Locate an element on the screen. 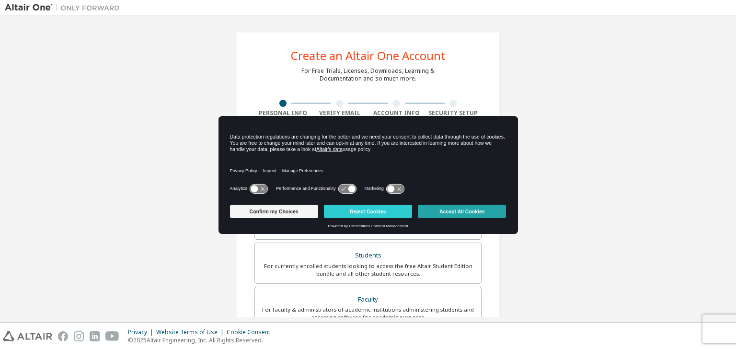 This screenshot has height=350, width=736. img: facebook.svg is located at coordinates (63, 336).